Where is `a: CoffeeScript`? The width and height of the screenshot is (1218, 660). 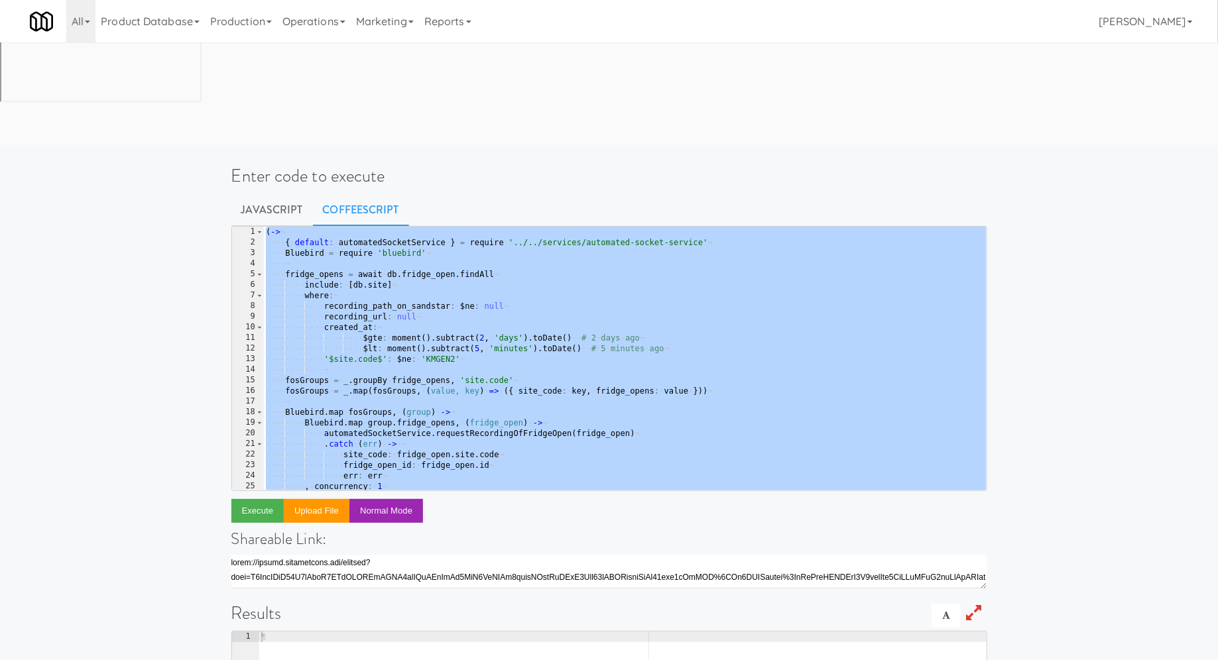
a: CoffeeScript is located at coordinates (361, 210).